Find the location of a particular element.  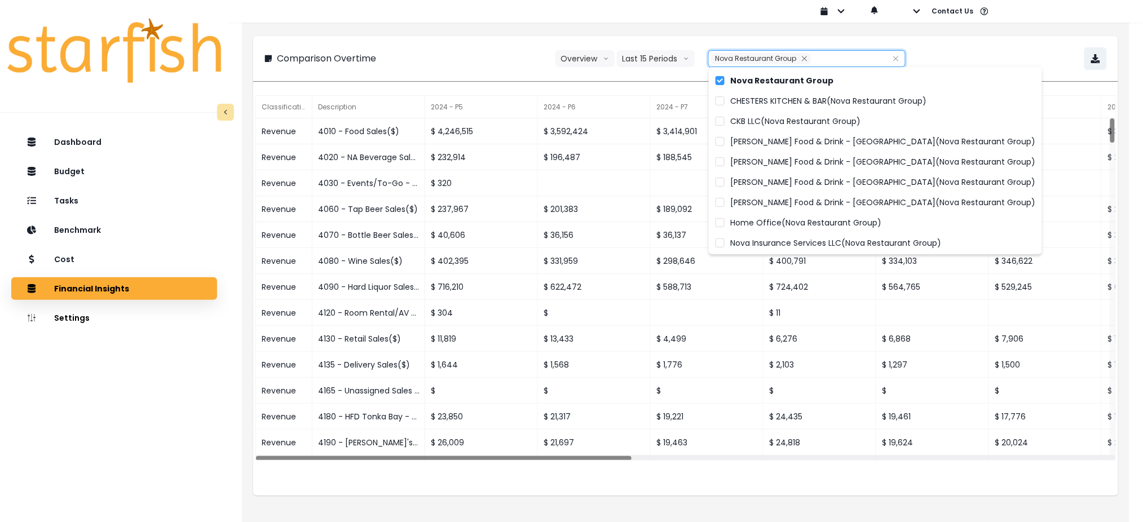

div: $ 160 is located at coordinates (1046, 183).